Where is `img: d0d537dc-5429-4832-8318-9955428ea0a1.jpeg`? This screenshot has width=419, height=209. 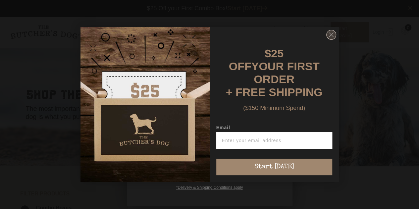
img: d0d537dc-5429-4832-8318-9955428ea0a1.jpeg is located at coordinates (145, 104).